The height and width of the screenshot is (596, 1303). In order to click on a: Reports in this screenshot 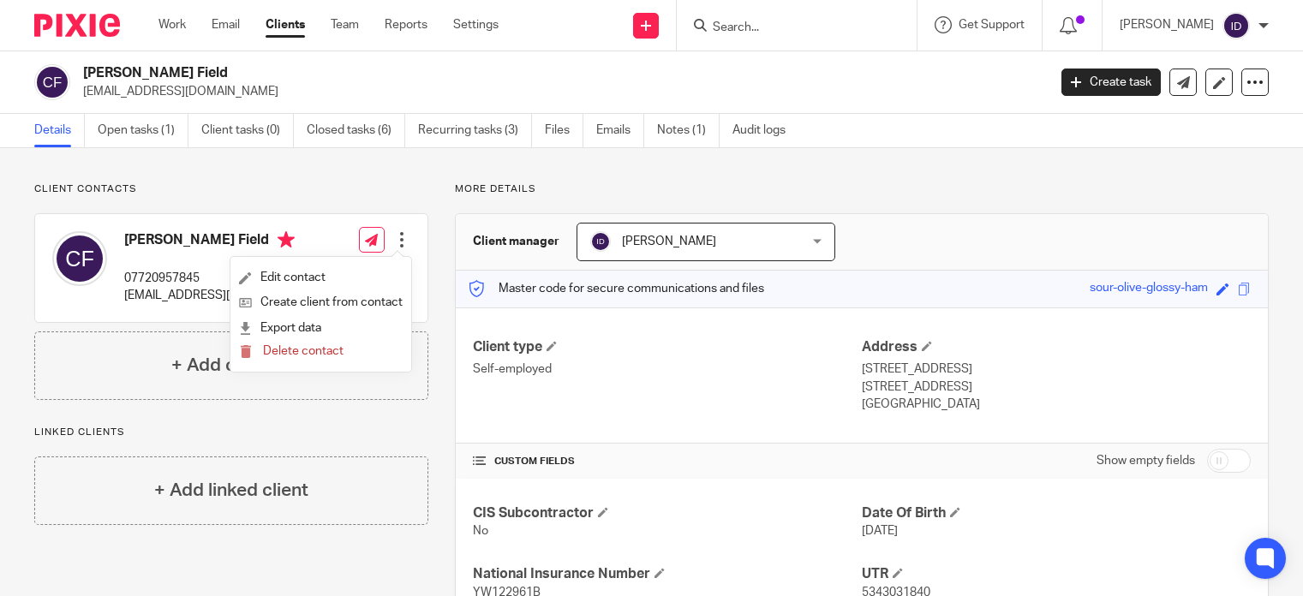, I will do `click(406, 25)`.